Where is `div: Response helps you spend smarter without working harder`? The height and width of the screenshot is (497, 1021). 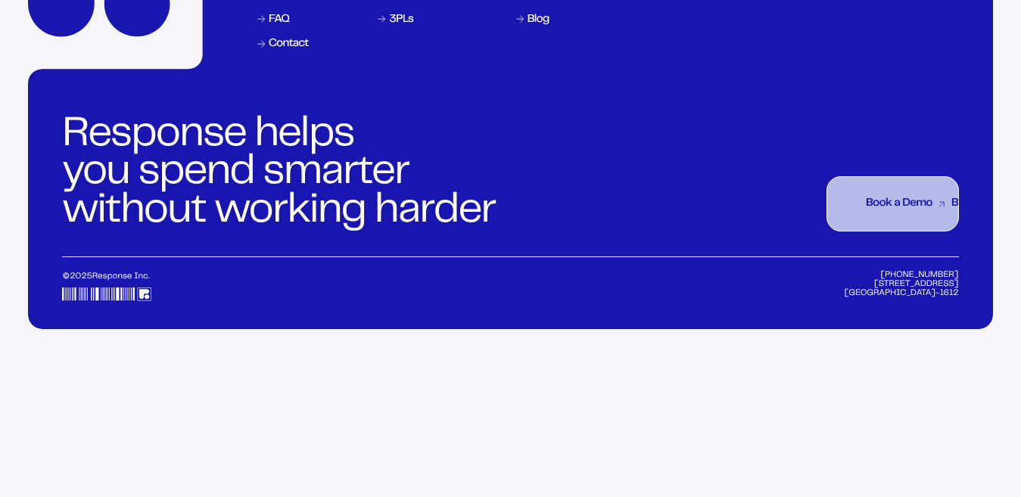 div: Response helps you spend smarter without working harder is located at coordinates (282, 175).